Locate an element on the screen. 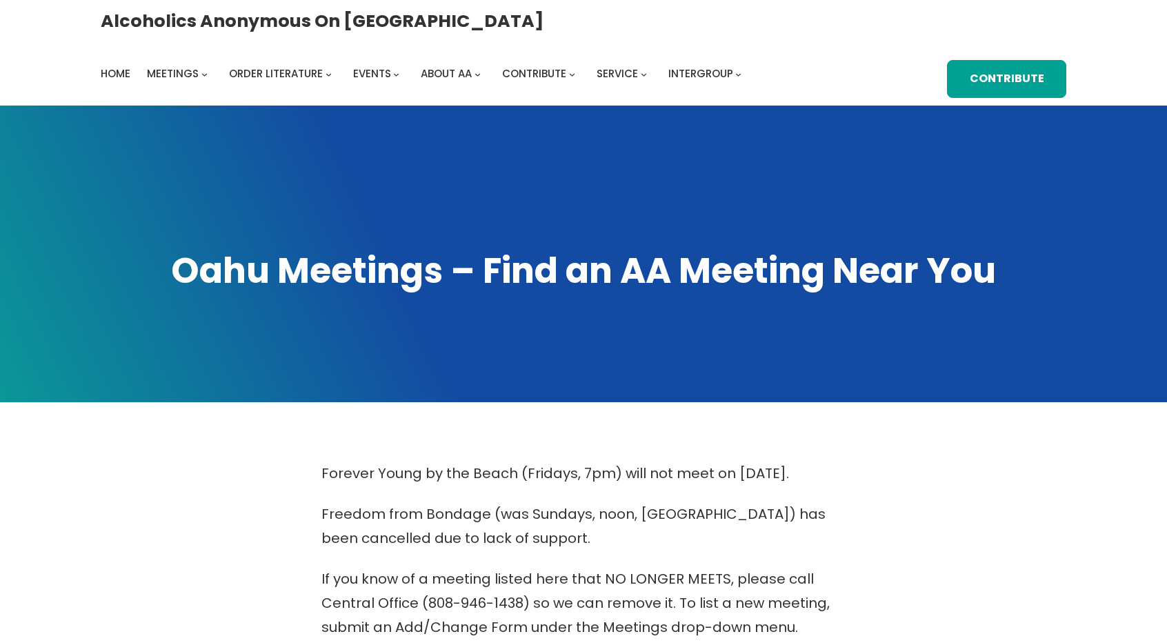  span: Intergroup is located at coordinates (700, 73).